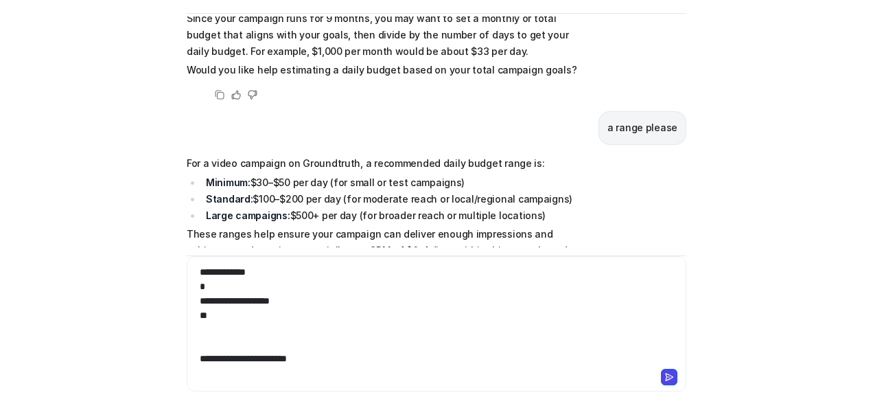  What do you see at coordinates (387, 35) in the screenshot?
I see `p: Since your campaign runs for 9 months, you may want to set a monthly or total budget that aligns ...` at bounding box center [387, 35].